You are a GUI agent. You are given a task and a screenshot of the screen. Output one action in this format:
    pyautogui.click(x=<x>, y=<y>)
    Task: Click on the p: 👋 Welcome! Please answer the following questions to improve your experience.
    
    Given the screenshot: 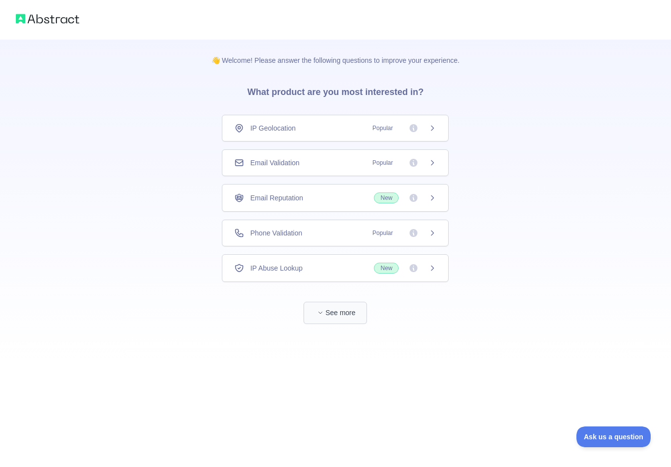 What is the action you would take?
    pyautogui.click(x=335, y=52)
    